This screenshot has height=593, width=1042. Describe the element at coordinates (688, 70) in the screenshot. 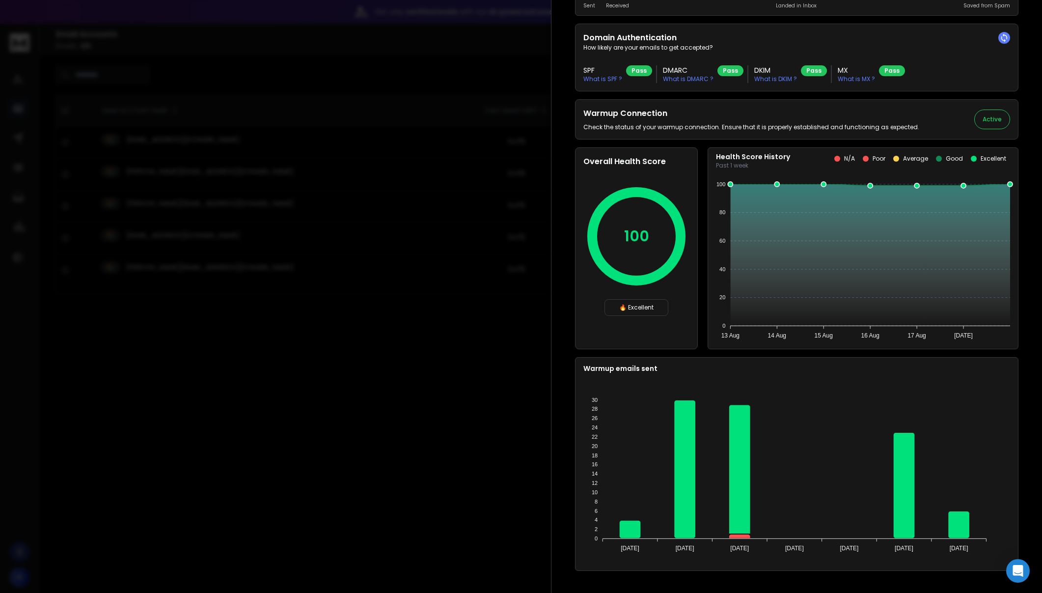

I see `h3: DMARC` at that location.